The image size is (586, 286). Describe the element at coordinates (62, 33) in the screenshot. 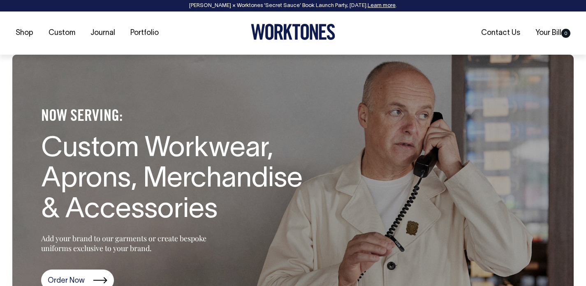

I see `a: Custom` at that location.